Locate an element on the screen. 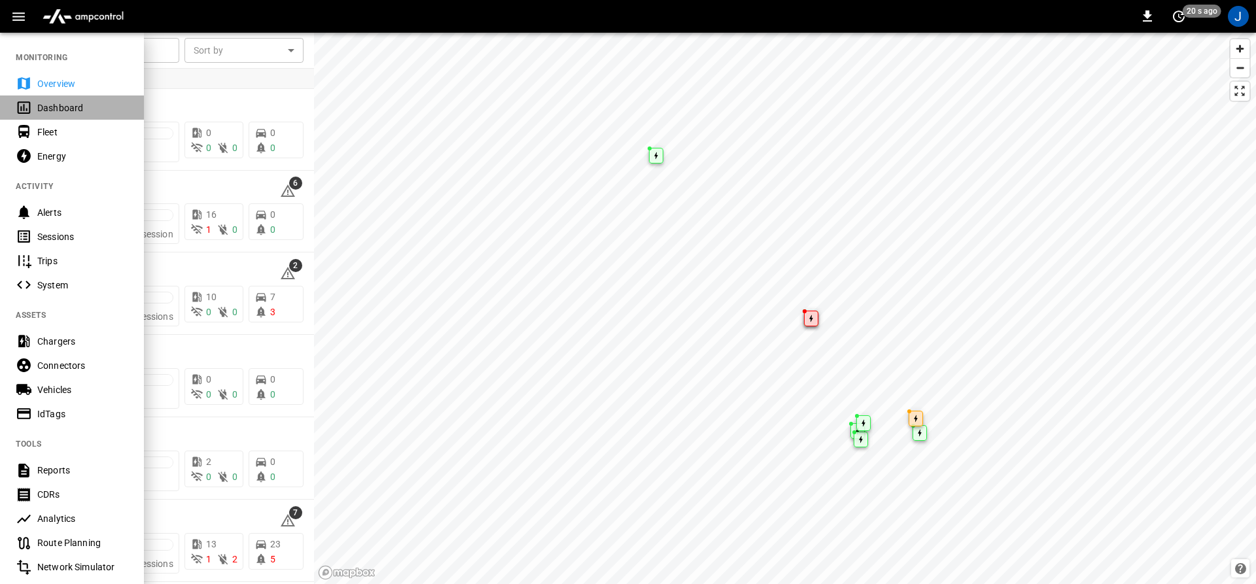 The image size is (1256, 584). div: Dashboard is located at coordinates (82, 108).